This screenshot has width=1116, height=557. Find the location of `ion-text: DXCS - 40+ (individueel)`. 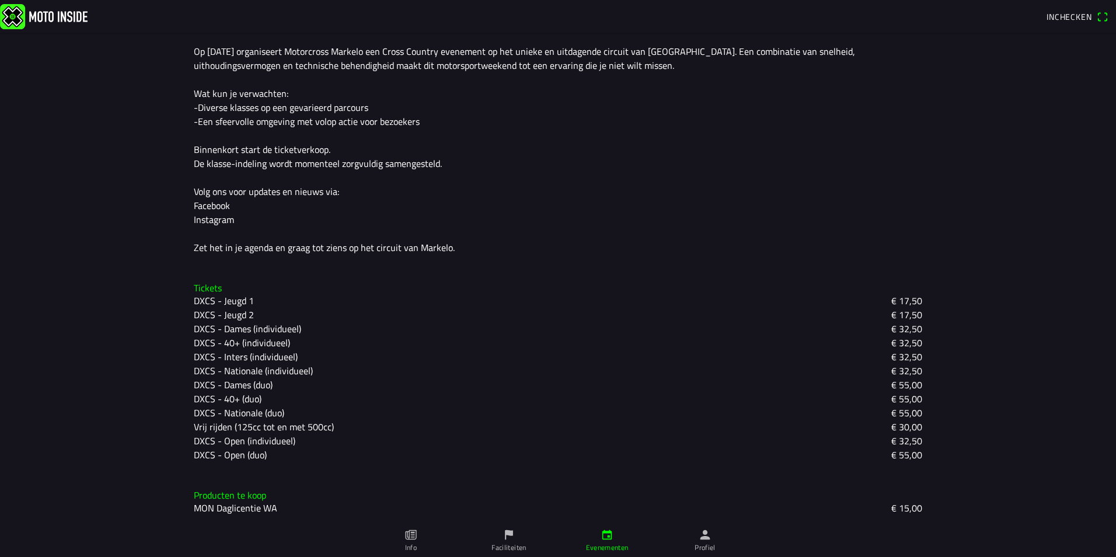

ion-text: DXCS - 40+ (individueel) is located at coordinates (242, 343).